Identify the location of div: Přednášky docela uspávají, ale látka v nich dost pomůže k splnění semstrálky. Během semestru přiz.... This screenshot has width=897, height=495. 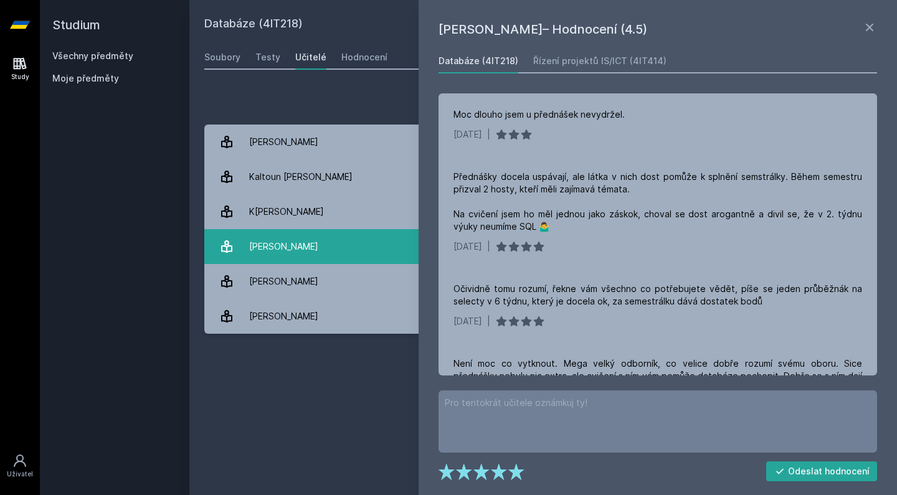
(657, 202).